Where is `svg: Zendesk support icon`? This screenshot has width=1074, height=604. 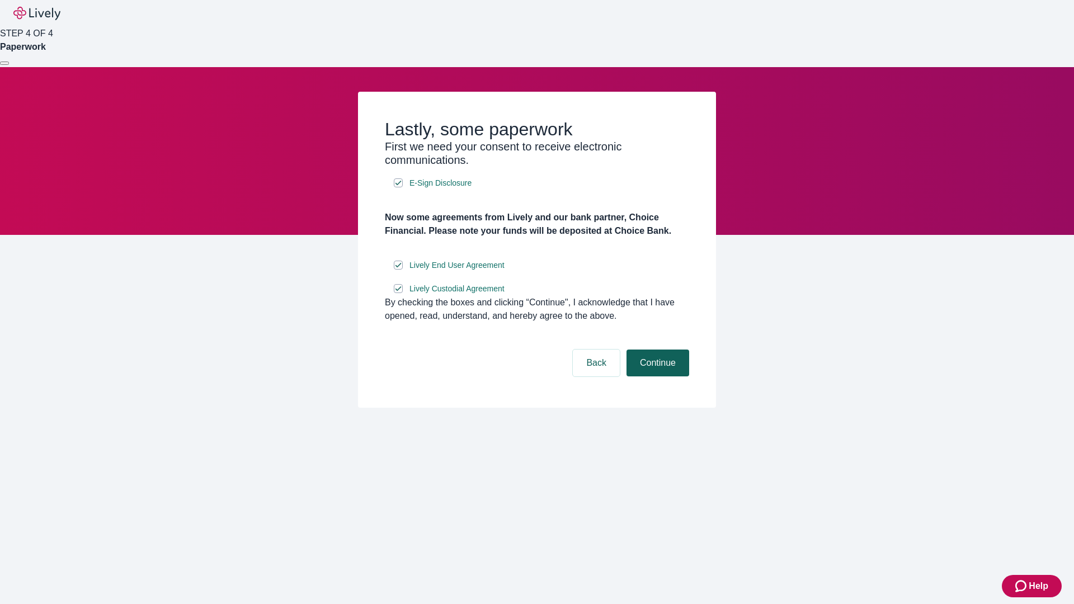 svg: Zendesk support icon is located at coordinates (1022, 586).